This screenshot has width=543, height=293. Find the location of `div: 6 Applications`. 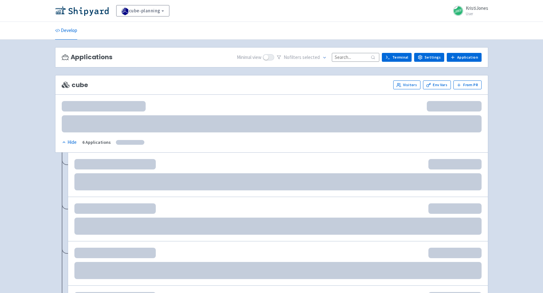

div: 6 Applications is located at coordinates (97, 142).